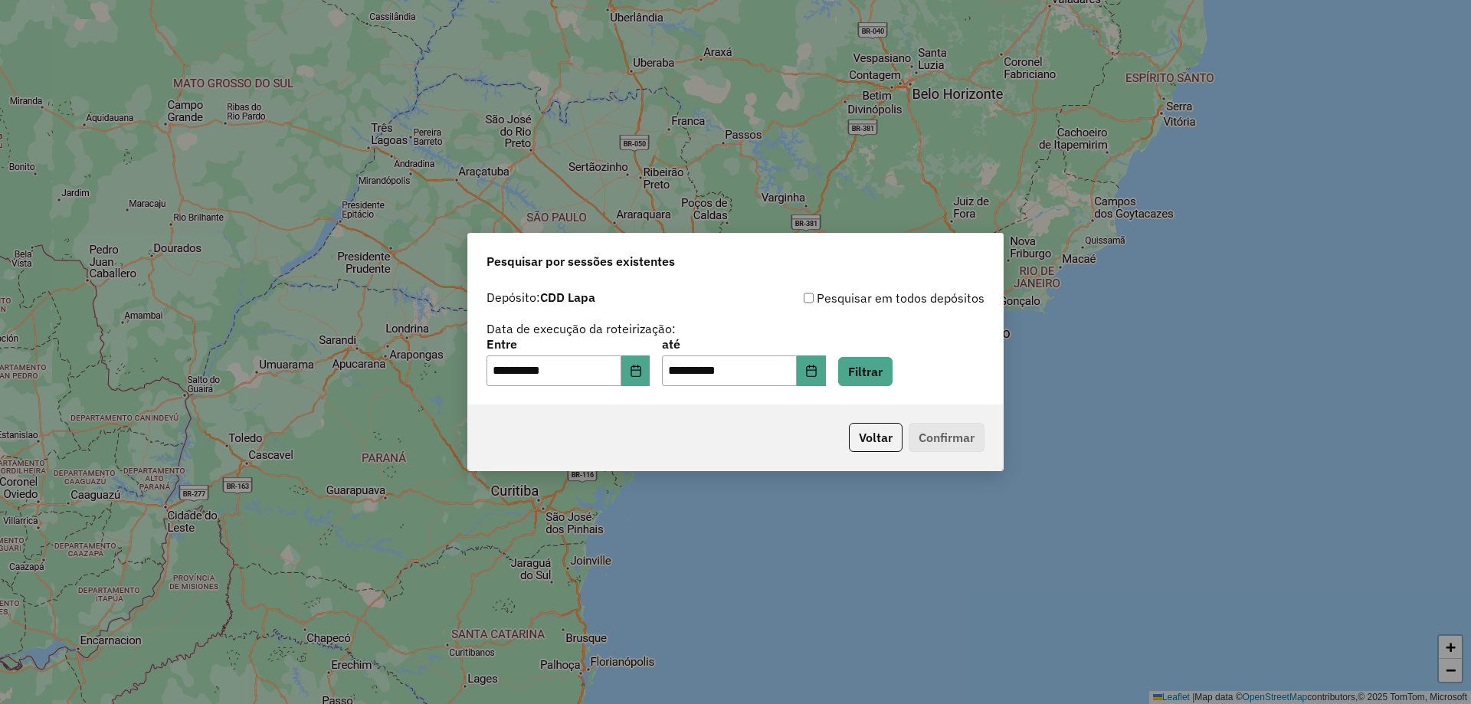 This screenshot has width=1471, height=704. I want to click on label: Depósito:, so click(541, 297).